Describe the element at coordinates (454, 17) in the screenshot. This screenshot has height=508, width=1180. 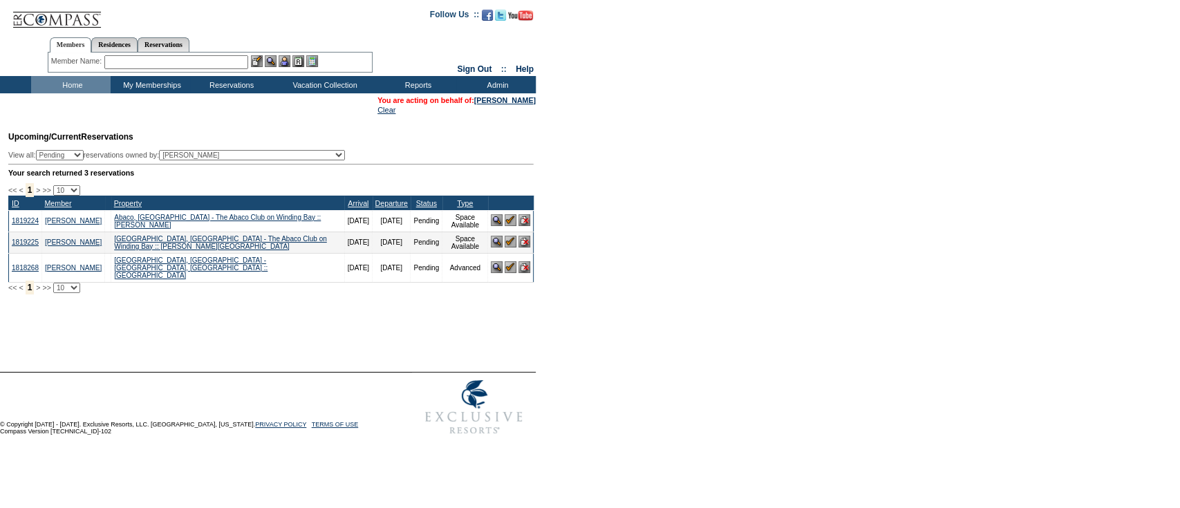
I see `td: Follow Us ::` at that location.